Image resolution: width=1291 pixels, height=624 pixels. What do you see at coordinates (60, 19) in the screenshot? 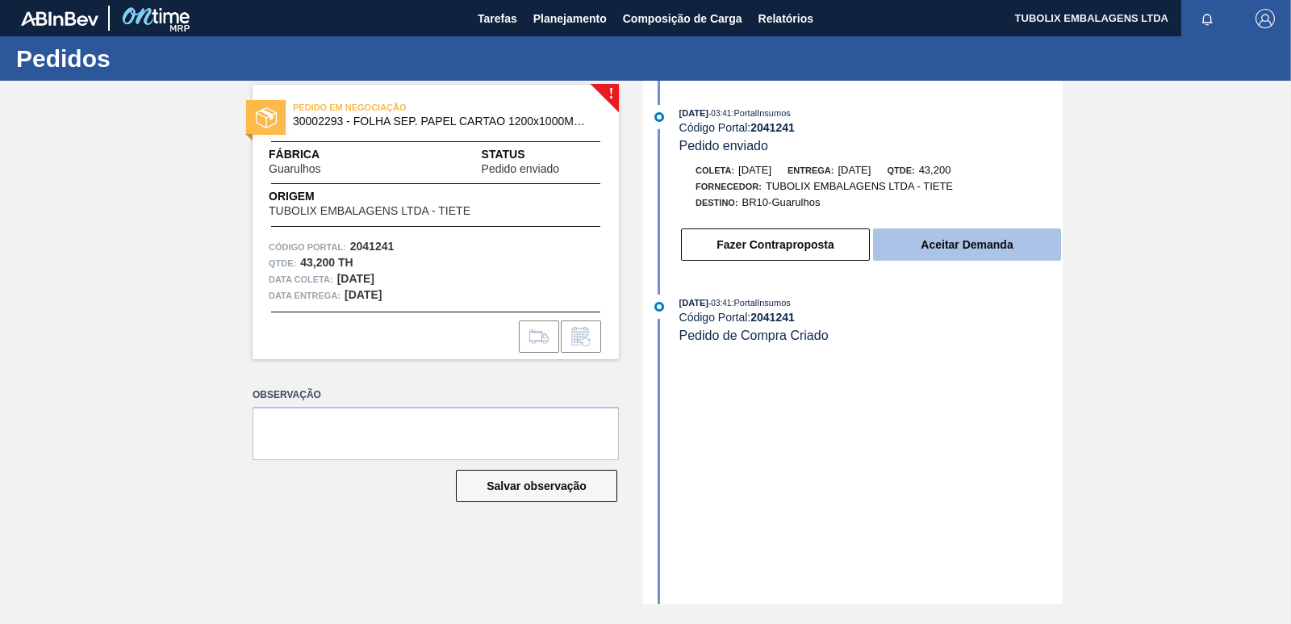
I see `img: TNhmsLtSVTkK8tSr43FrP2fwEKptu5GPRR3wAAAABJRU5ErkJggg==` at bounding box center [60, 19].